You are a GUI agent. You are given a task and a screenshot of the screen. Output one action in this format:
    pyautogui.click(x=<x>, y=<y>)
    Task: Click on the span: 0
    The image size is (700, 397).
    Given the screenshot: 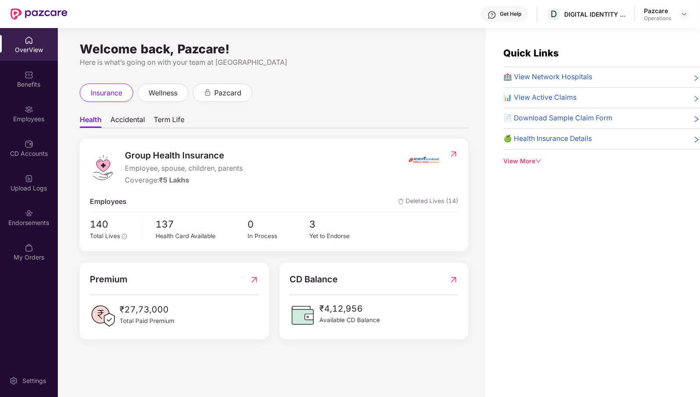 What is the action you would take?
    pyautogui.click(x=279, y=224)
    